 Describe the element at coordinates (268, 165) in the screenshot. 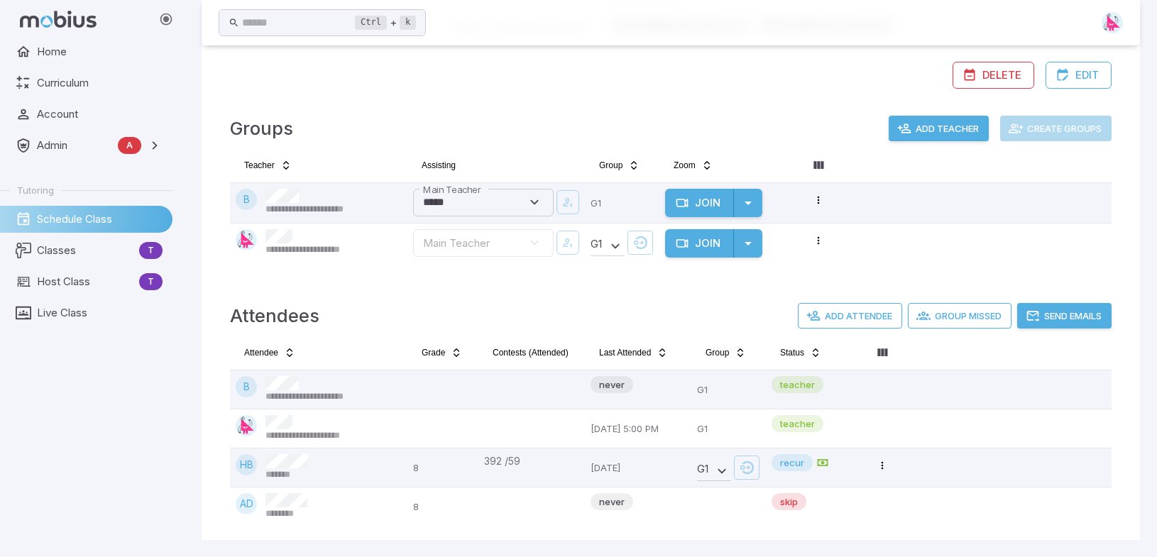

I see `button: Teacher` at that location.